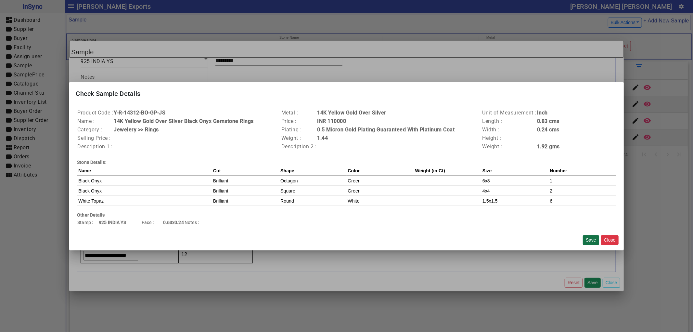  What do you see at coordinates (152, 222) in the screenshot?
I see `td: Face :` at bounding box center [152, 222].